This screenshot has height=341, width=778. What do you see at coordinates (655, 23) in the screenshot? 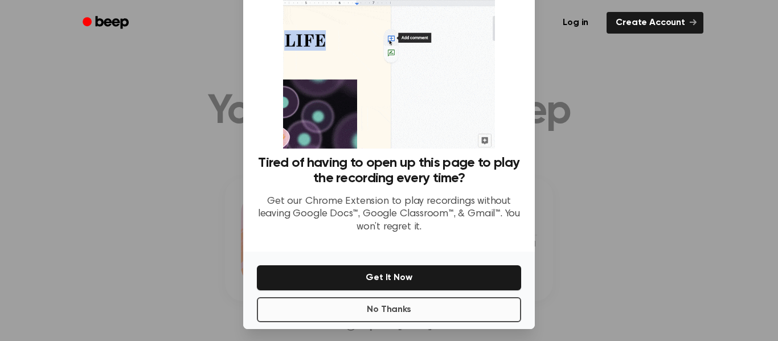
I see `a: Create Account` at bounding box center [655, 23].